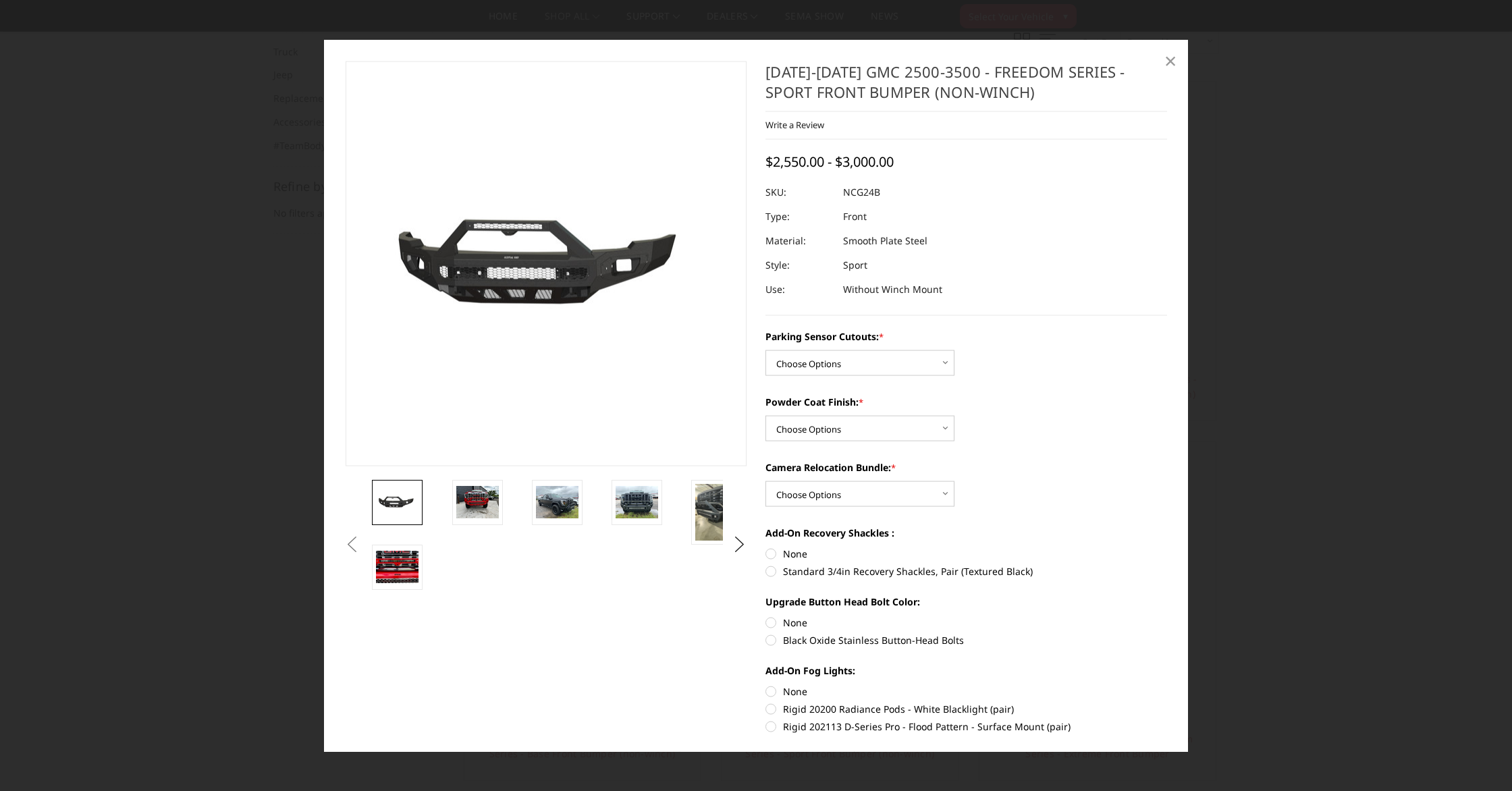 Image resolution: width=1512 pixels, height=791 pixels. I want to click on dt: Use:, so click(799, 290).